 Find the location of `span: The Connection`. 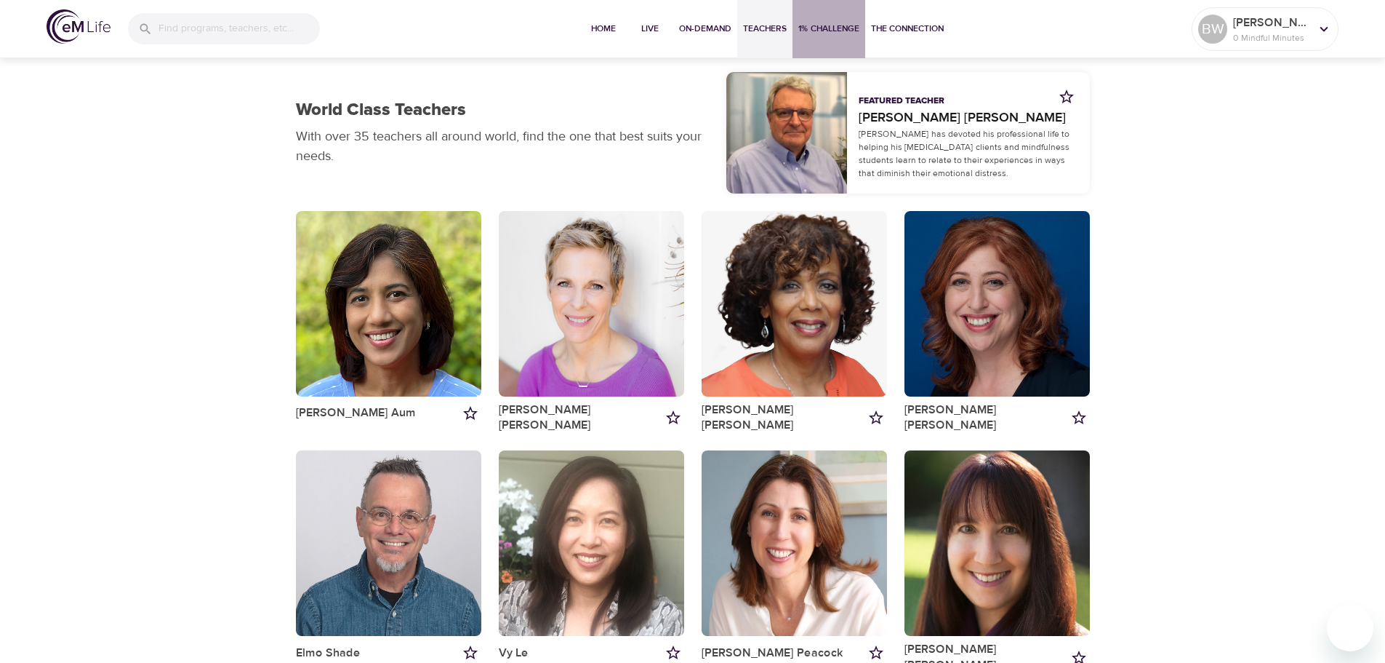

span: The Connection is located at coordinates (908, 28).